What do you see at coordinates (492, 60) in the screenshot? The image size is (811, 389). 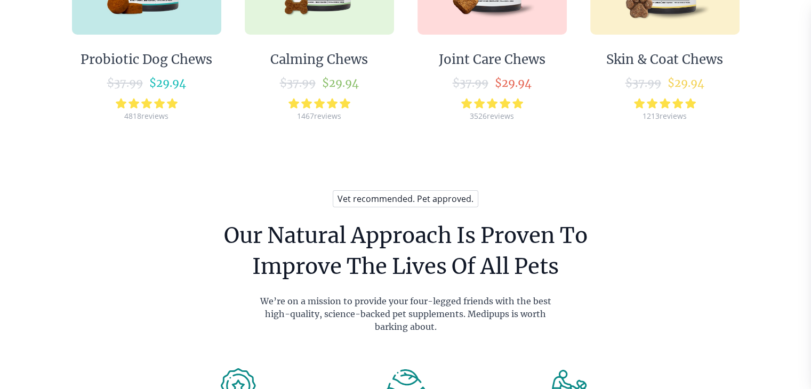 I see `div: Joint Care Chews` at bounding box center [492, 60].